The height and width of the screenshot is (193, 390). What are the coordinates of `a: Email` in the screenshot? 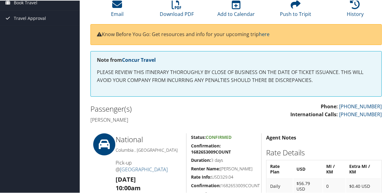 It's located at (117, 10).